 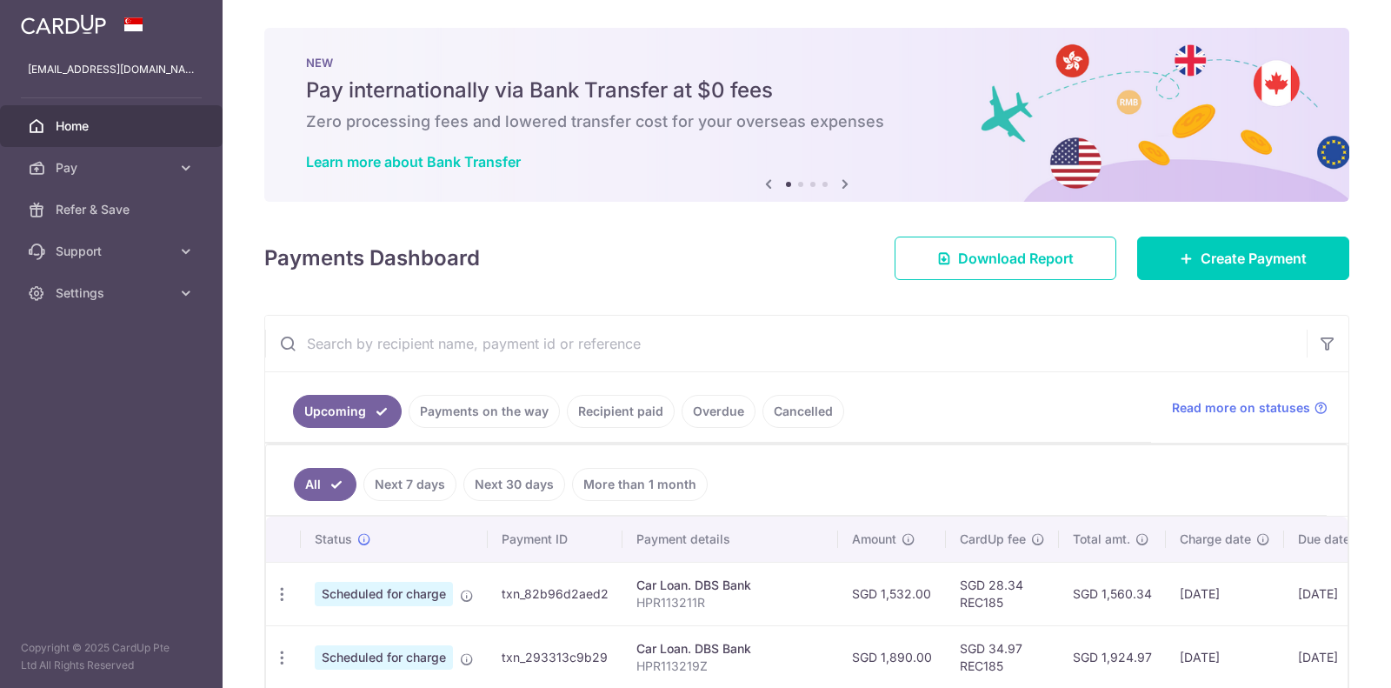 I want to click on a: Recipient paid, so click(x=621, y=411).